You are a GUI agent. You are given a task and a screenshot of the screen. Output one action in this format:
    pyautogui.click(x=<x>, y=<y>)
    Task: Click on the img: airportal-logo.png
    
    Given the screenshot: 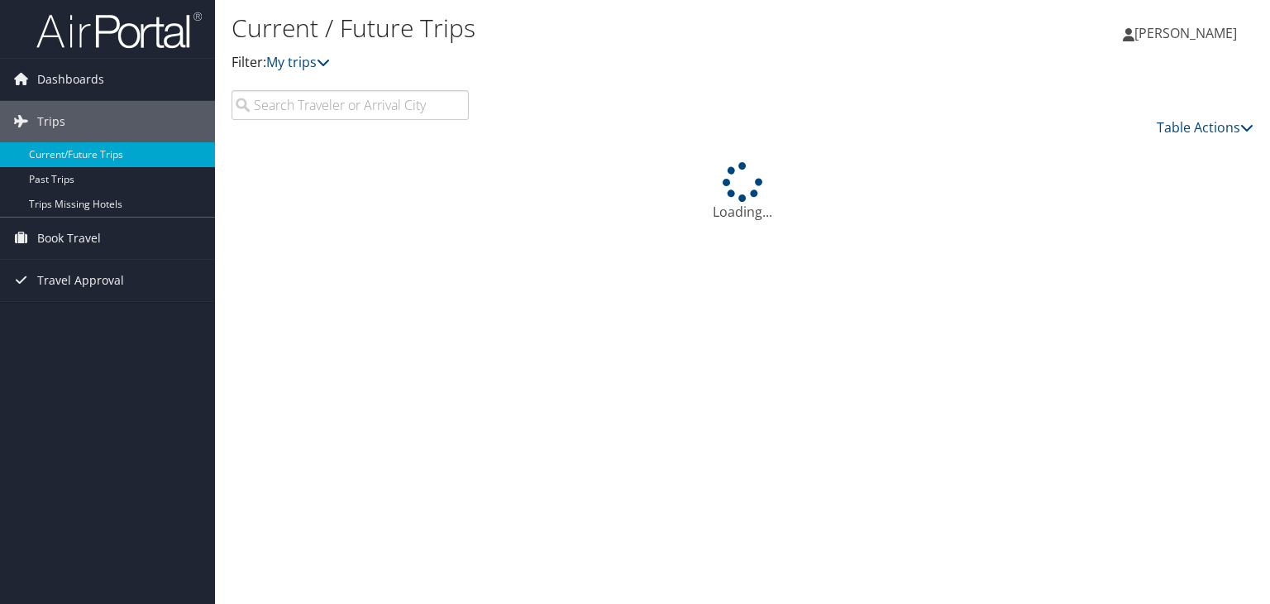 What is the action you would take?
    pyautogui.click(x=119, y=30)
    